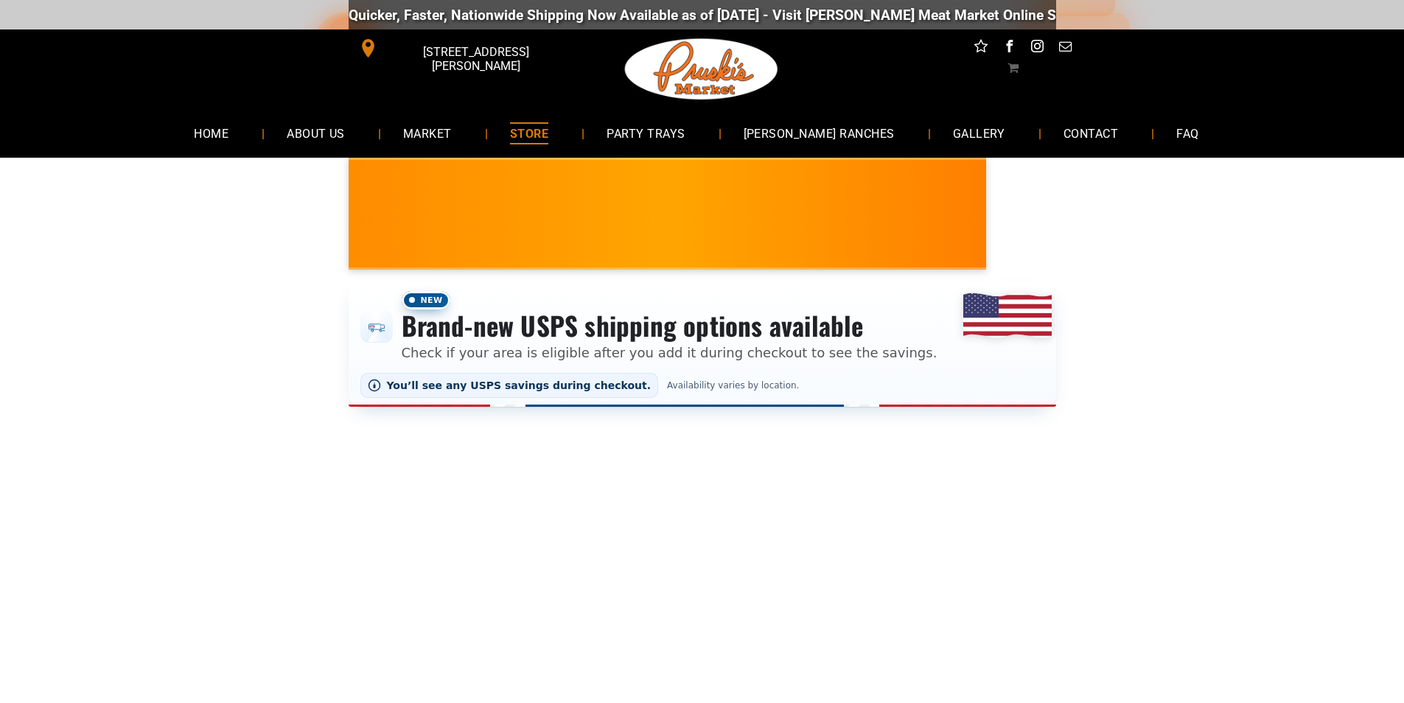 The height and width of the screenshot is (703, 1404). I want to click on a: Social network, so click(981, 48).